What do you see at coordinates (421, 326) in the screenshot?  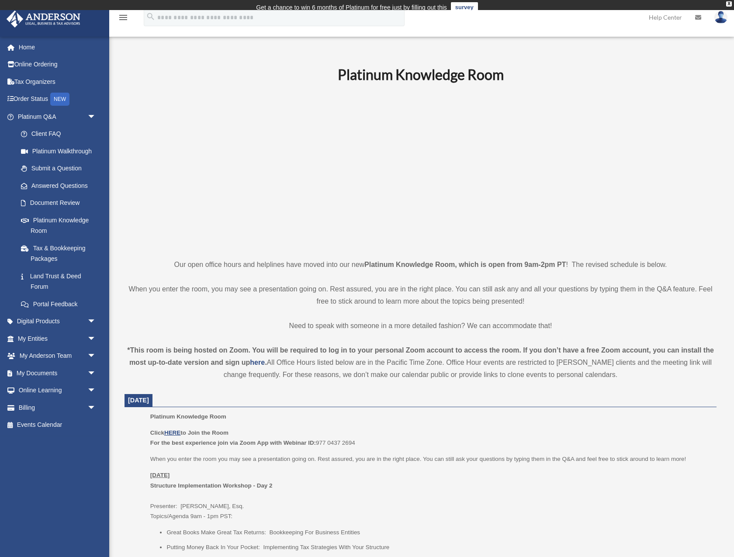 I see `p: Need to speak with someone in a more detailed fashion? We can accommodate that!` at bounding box center [421, 326].